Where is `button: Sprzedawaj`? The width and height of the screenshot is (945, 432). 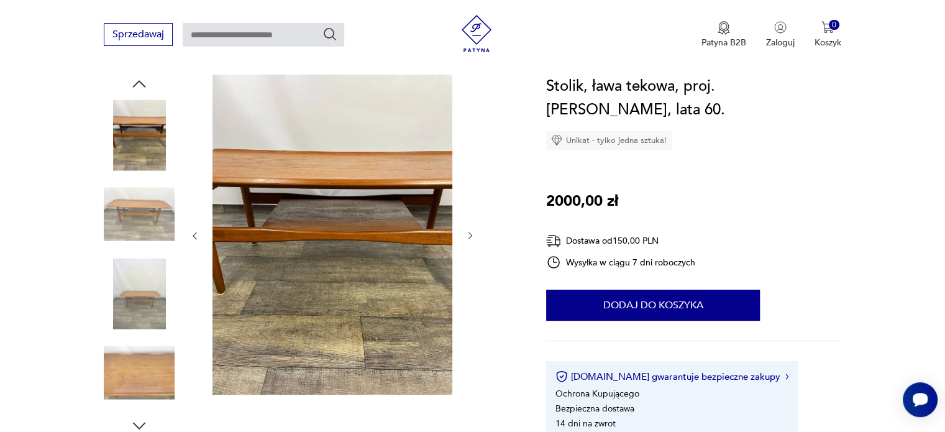
button: Sprzedawaj is located at coordinates (138, 34).